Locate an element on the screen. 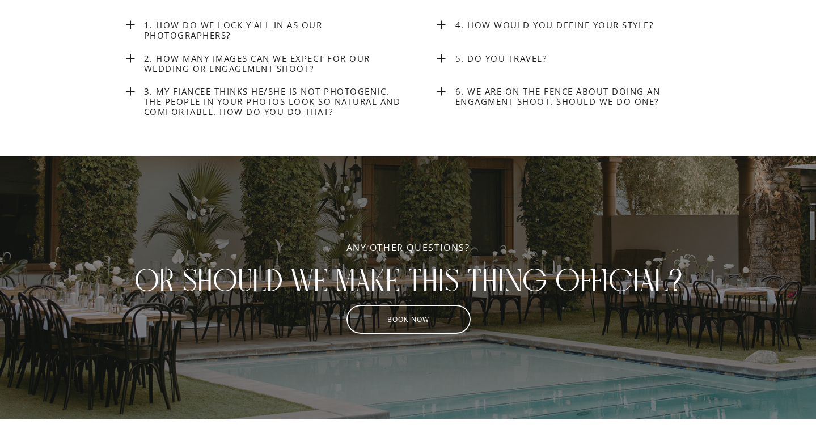  nav: book now is located at coordinates (408, 321).